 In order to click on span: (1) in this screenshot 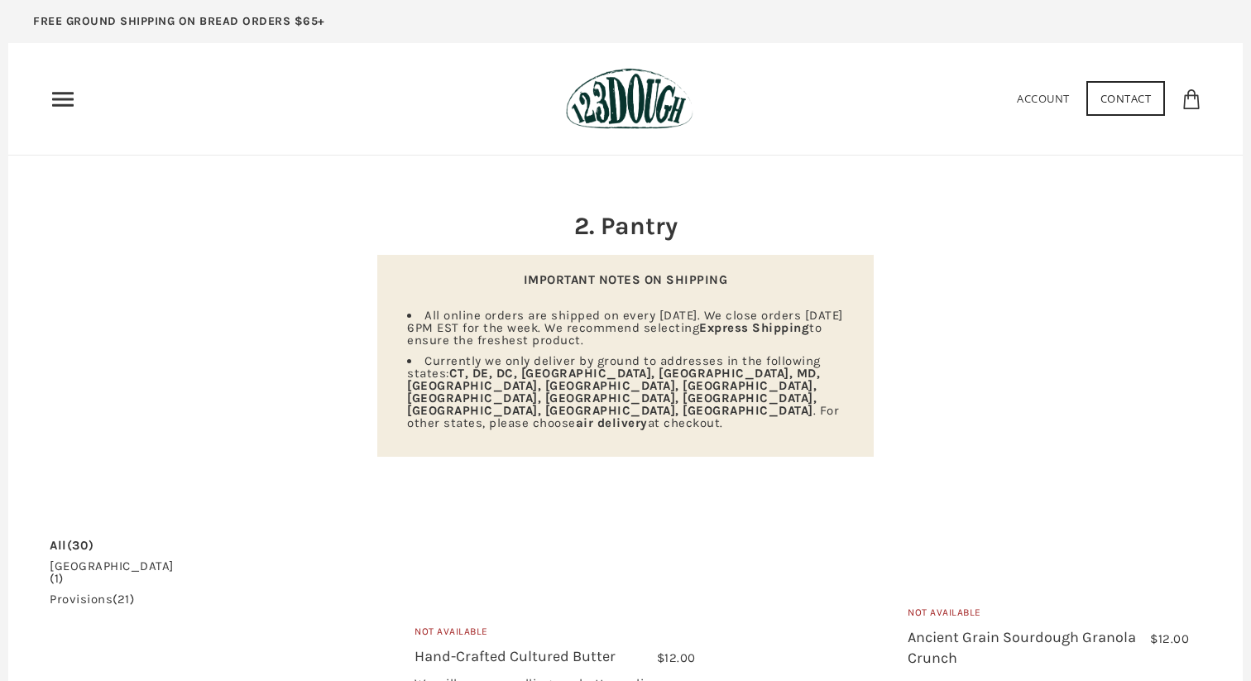, I will do `click(56, 578)`.